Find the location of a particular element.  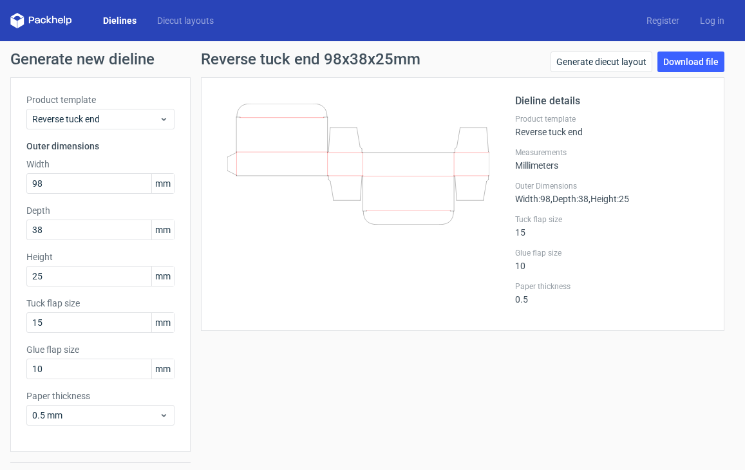

a: Download file is located at coordinates (691, 62).